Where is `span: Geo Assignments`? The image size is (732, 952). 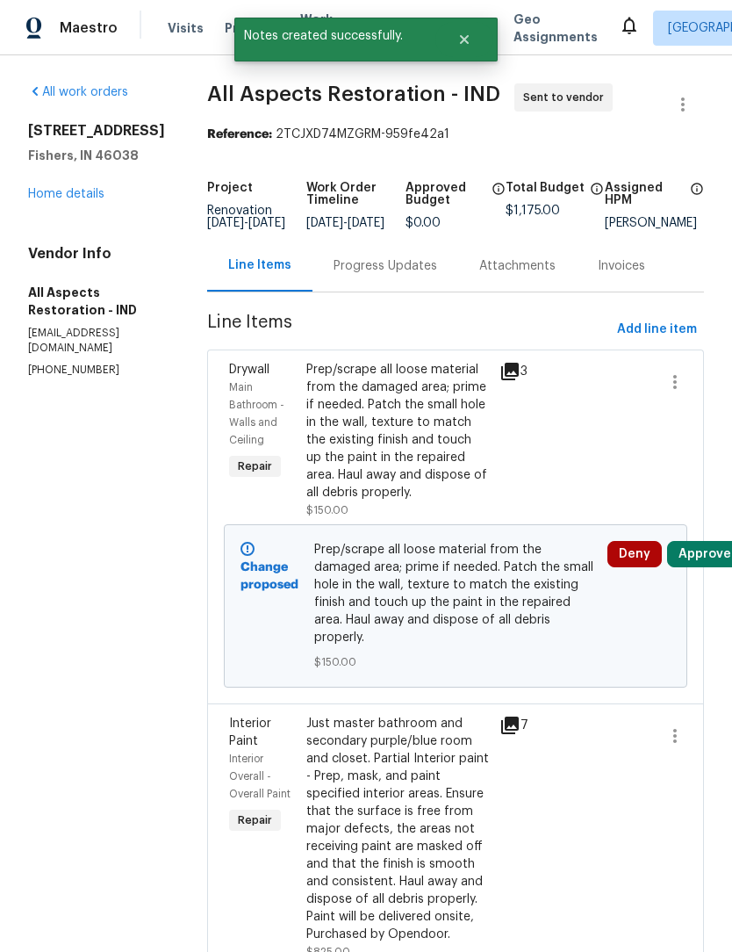
span: Geo Assignments is located at coordinates (556, 28).